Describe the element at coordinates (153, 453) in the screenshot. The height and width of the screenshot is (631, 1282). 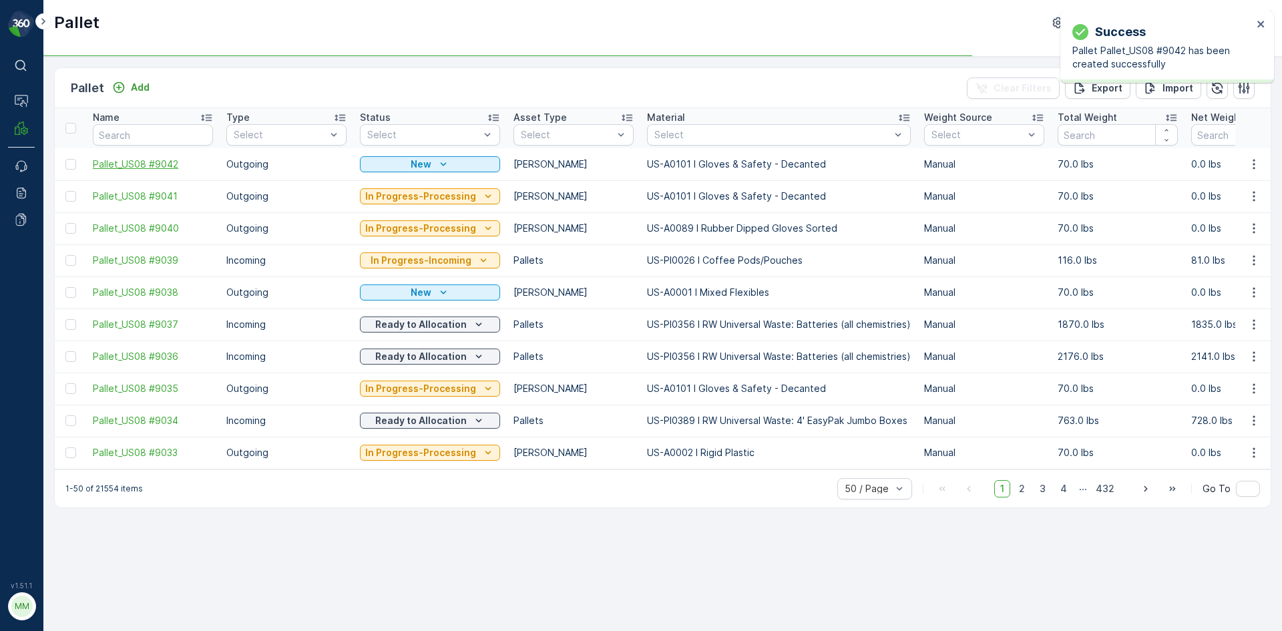
I see `span: Pallet_US08 #9033` at that location.